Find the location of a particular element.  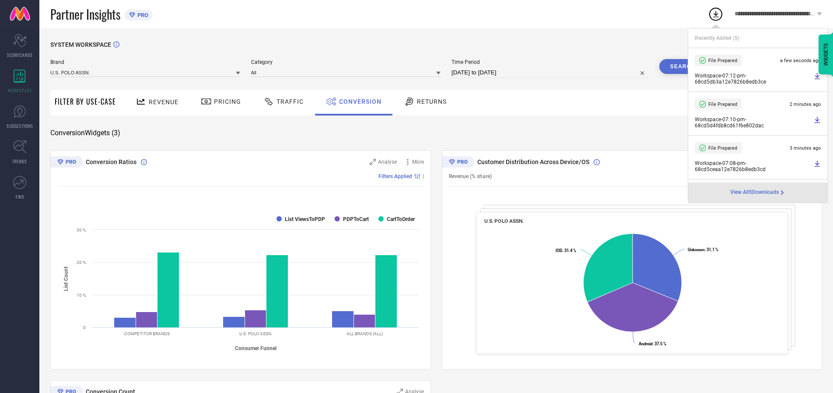

text: ALL BRANDS (ALL) is located at coordinates (365, 333).